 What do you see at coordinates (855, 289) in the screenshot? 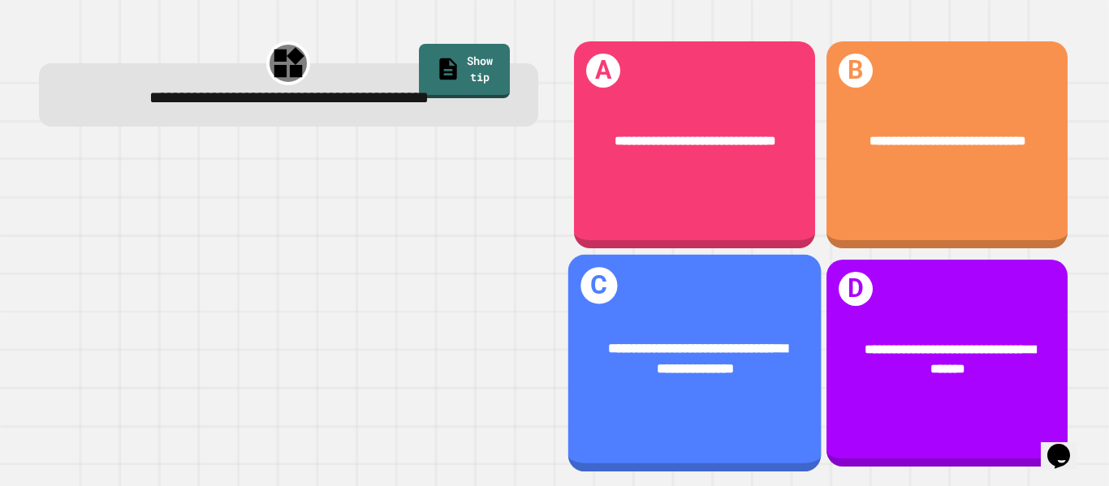
I see `h1: D` at bounding box center [855, 289].